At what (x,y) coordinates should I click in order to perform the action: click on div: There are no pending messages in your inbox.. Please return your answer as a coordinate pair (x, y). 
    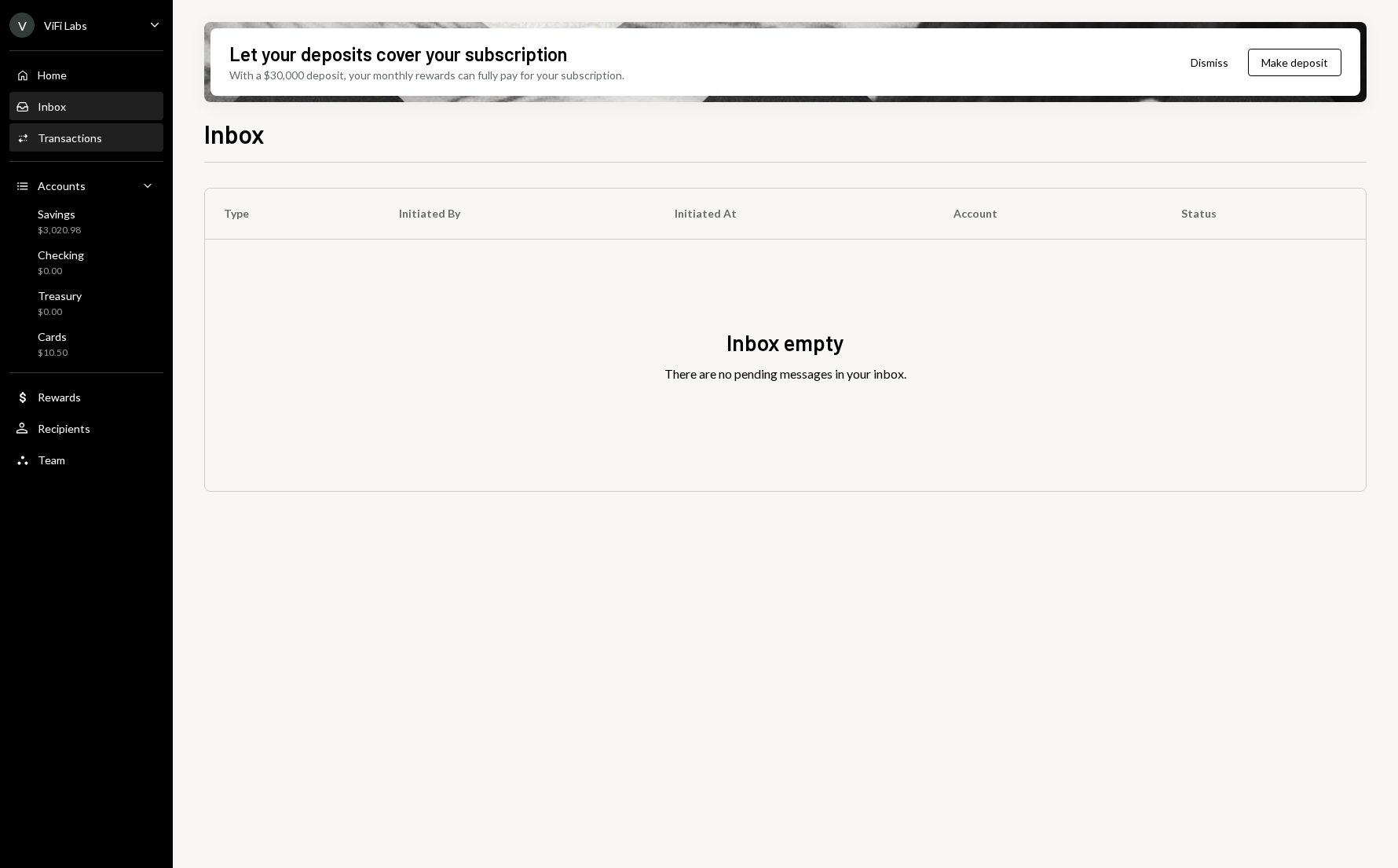
    Looking at the image, I should click on (786, 374).